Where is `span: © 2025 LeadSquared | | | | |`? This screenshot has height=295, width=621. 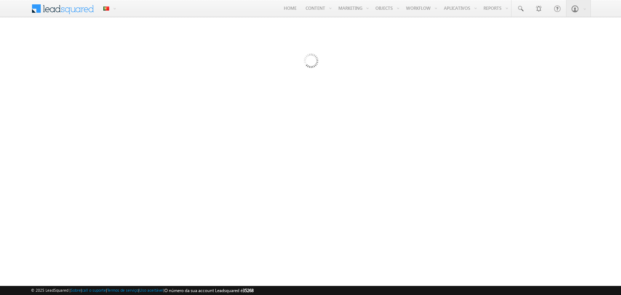
span: © 2025 LeadSquared | | | | | is located at coordinates (142, 290).